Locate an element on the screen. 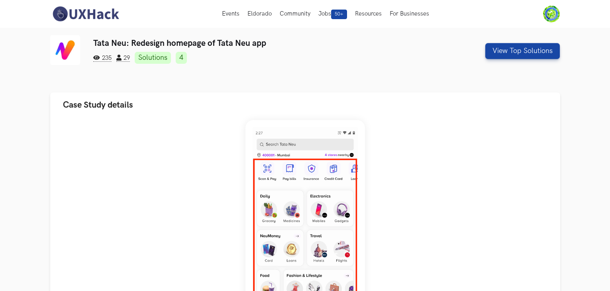 This screenshot has height=291, width=610. img: Tata Neu logo is located at coordinates (65, 50).